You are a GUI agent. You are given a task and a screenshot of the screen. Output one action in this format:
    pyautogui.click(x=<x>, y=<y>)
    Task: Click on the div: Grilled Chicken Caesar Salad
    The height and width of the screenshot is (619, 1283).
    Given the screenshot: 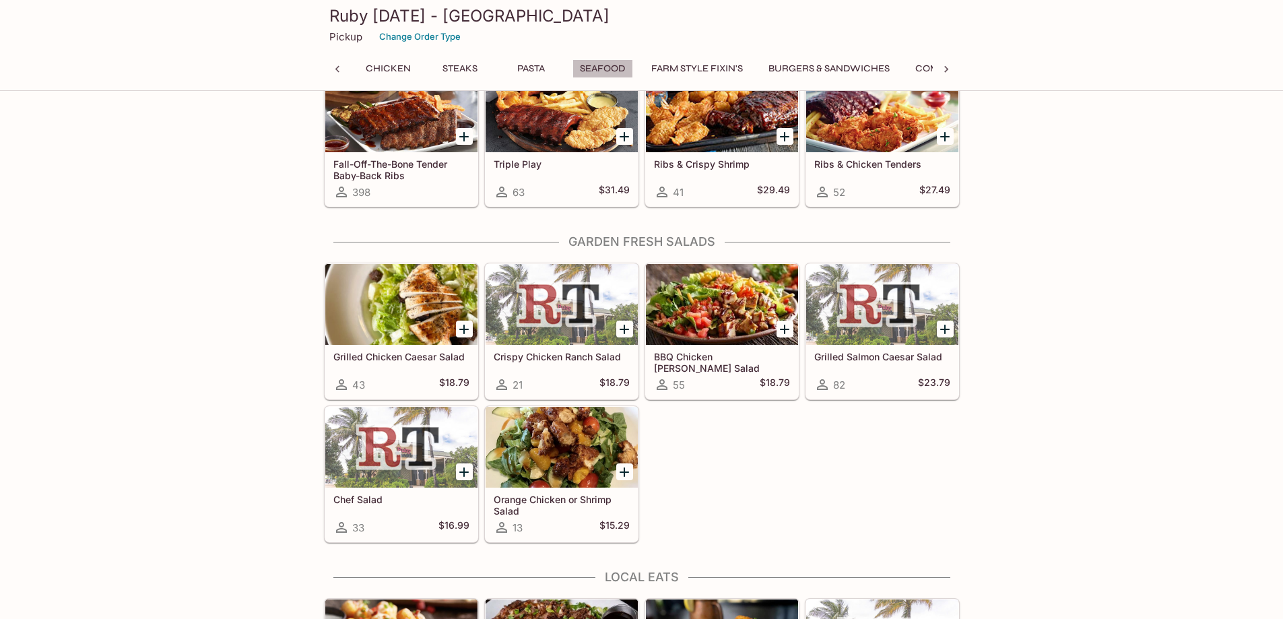 What is the action you would take?
    pyautogui.click(x=401, y=304)
    